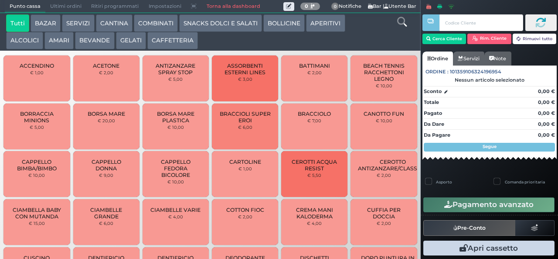  I want to click on span: 0, so click(335, 7).